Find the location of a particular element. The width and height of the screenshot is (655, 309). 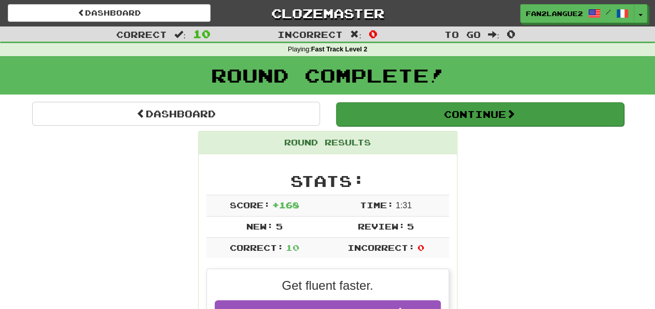

a: fan2langue2 / is located at coordinates (577, 13).